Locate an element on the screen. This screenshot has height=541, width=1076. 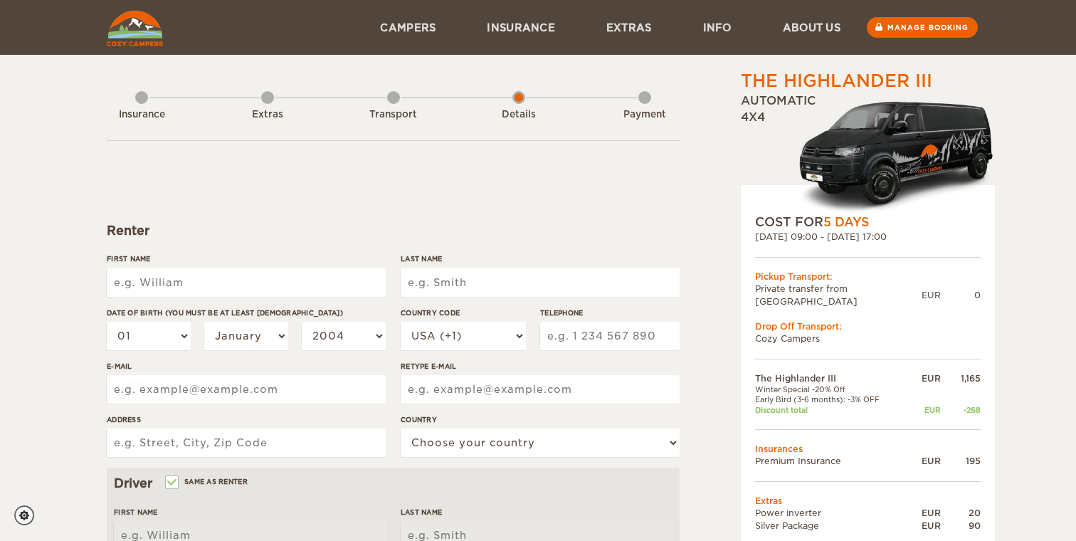
label: Country is located at coordinates (540, 419).